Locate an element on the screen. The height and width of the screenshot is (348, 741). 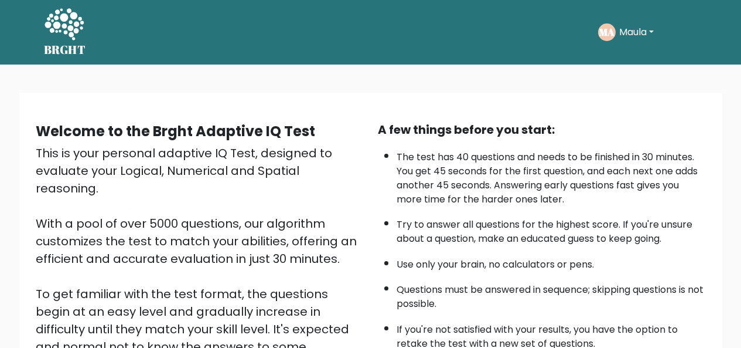
li: The test has 40 questions and needs to be finished in 30 minutes. You get 45 seconds for the firs... is located at coordinates (551, 175).